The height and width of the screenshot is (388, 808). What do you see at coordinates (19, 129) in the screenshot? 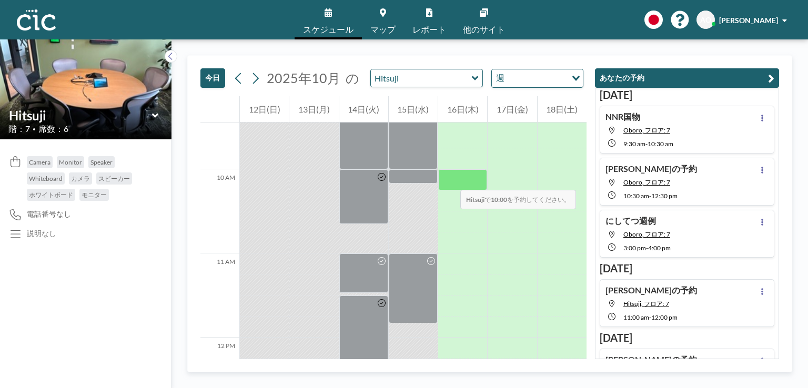
I see `span: 階：7` at bounding box center [19, 129].